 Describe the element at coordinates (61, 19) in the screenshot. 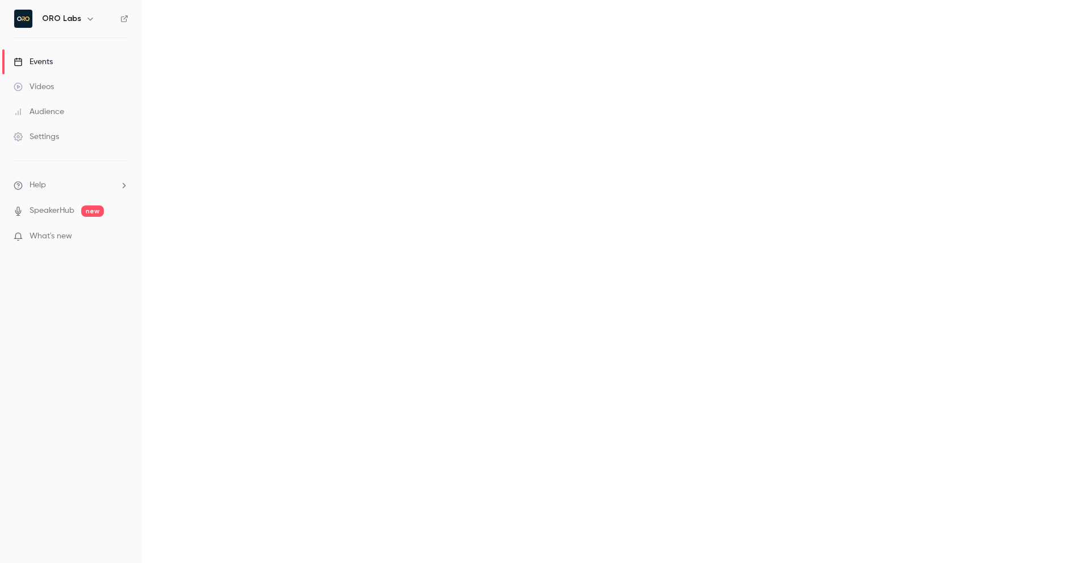

I see `h6: ORO Labs` at that location.